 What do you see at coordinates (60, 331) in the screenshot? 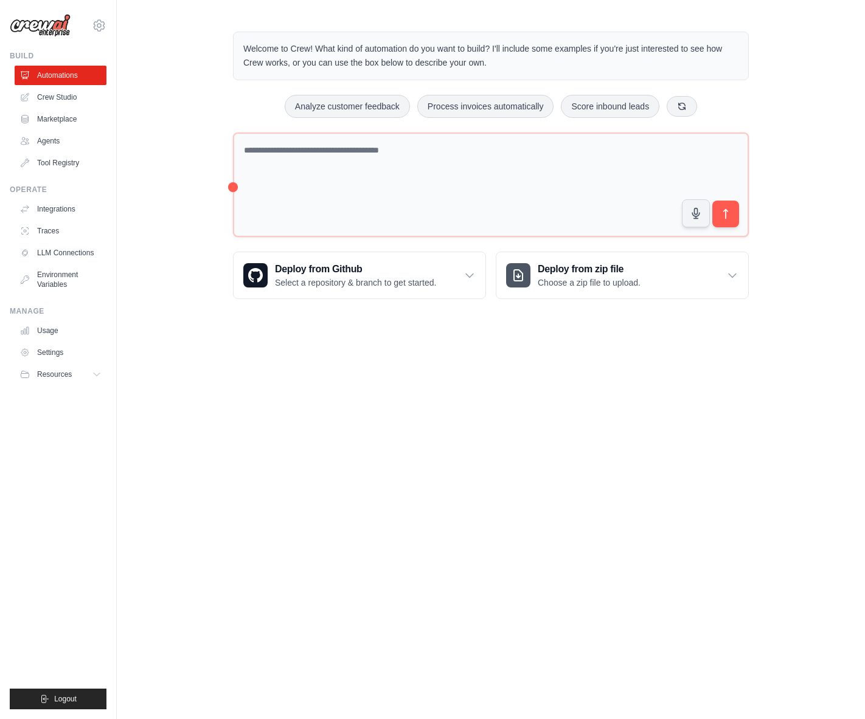
I see `a: Usage` at bounding box center [60, 331].